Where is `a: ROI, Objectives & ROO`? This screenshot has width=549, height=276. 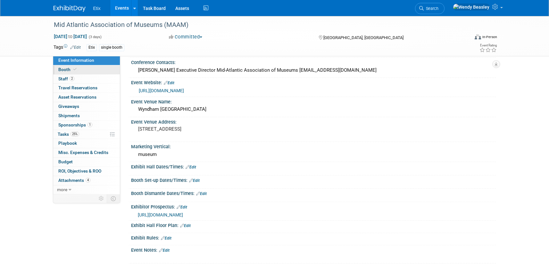 a: ROI, Objectives & ROO is located at coordinates (87, 171).